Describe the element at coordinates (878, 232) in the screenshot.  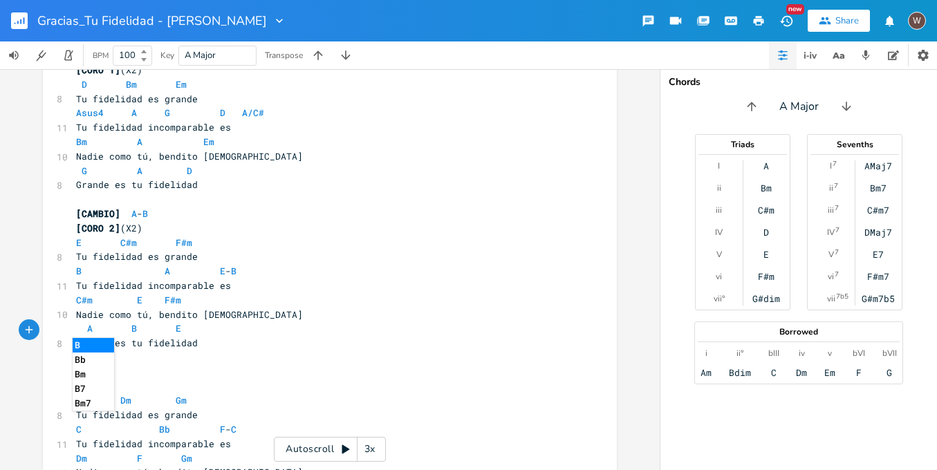
I see `div: DMaj7` at that location.